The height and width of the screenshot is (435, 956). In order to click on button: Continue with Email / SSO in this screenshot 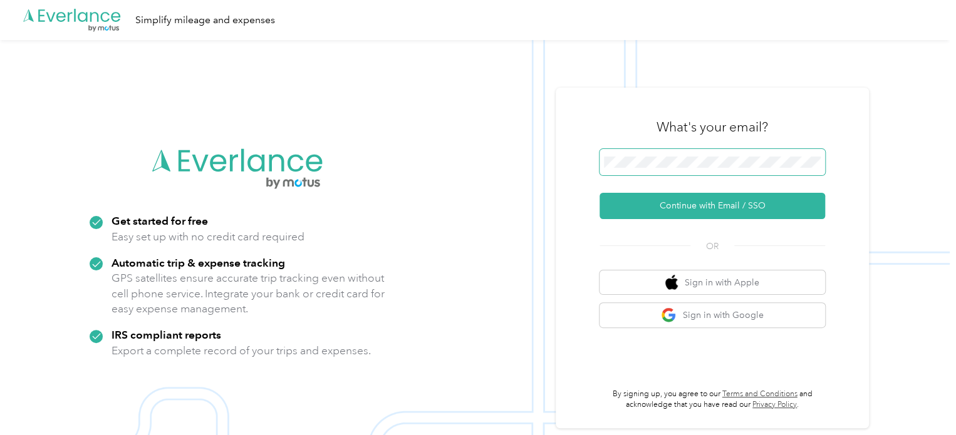, I will do `click(712, 206)`.